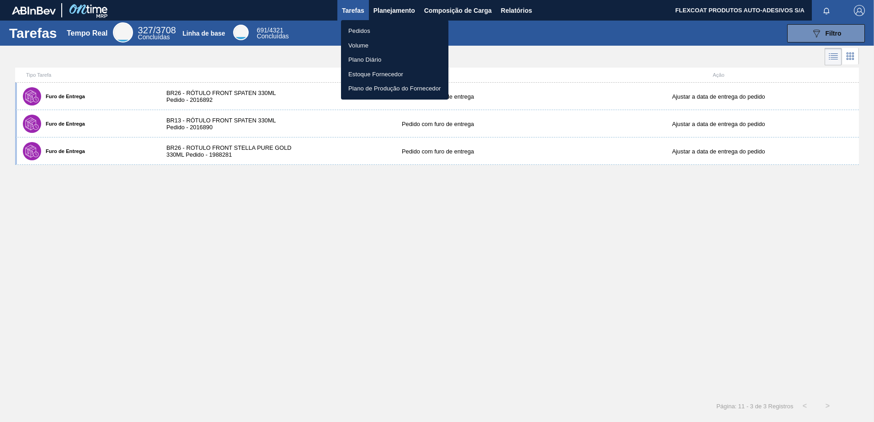 The image size is (874, 422). Describe the element at coordinates (394, 74) in the screenshot. I see `li: Estoque Fornecedor` at that location.